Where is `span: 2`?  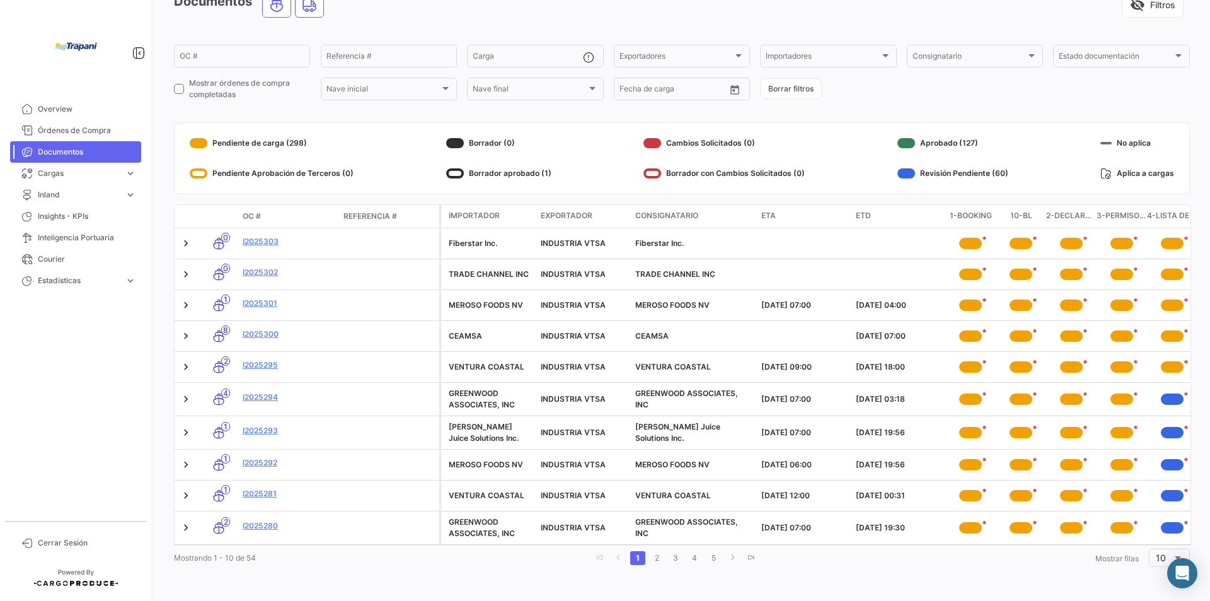 span: 2 is located at coordinates (226, 360).